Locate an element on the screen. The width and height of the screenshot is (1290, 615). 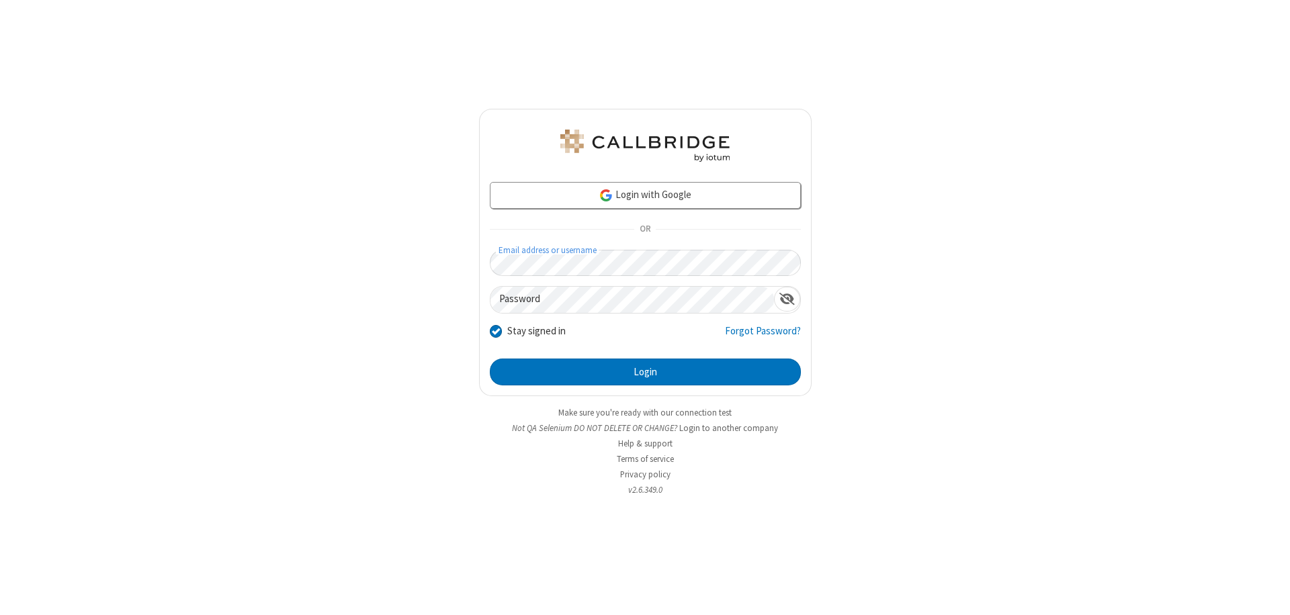
li: v2.6.349.0 is located at coordinates (645, 490).